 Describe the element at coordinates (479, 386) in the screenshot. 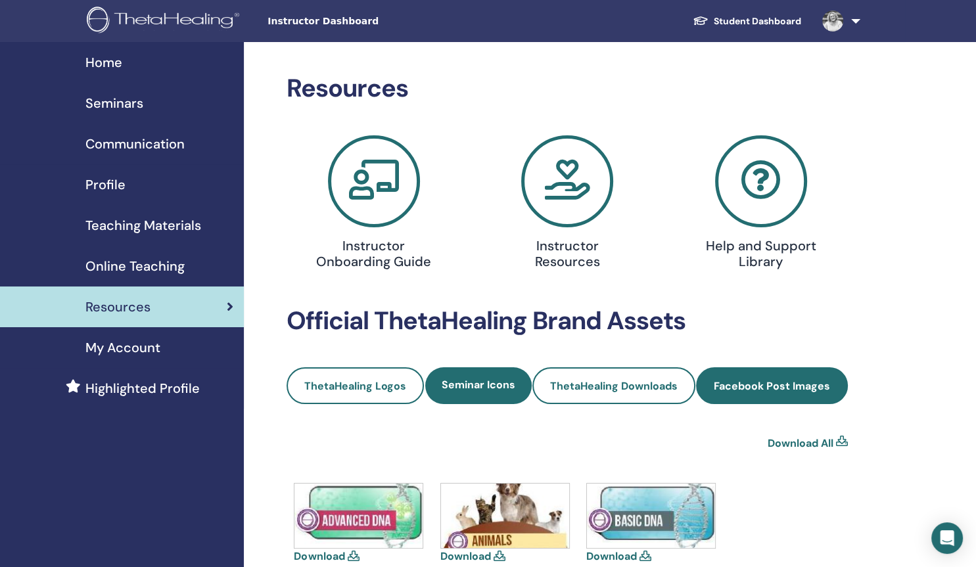

I see `a: Seminar Icons` at that location.